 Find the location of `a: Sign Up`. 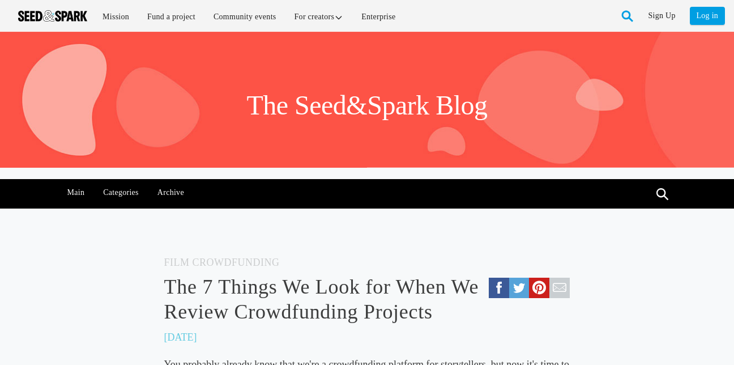

a: Sign Up is located at coordinates (662, 16).